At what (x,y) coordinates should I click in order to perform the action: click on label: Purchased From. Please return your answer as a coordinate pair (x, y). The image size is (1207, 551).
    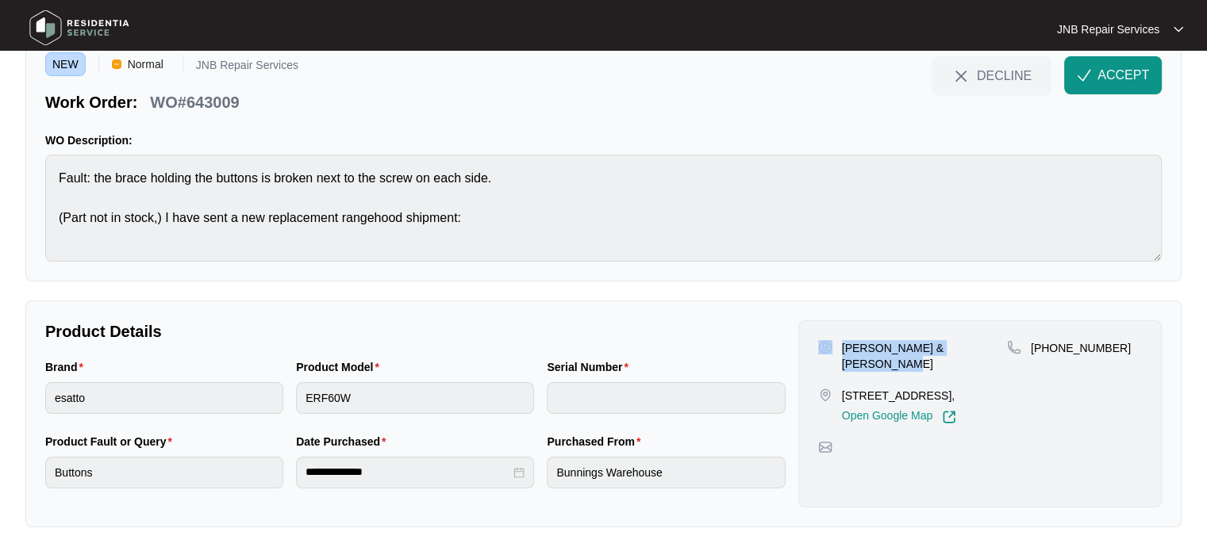
    Looking at the image, I should click on (597, 442).